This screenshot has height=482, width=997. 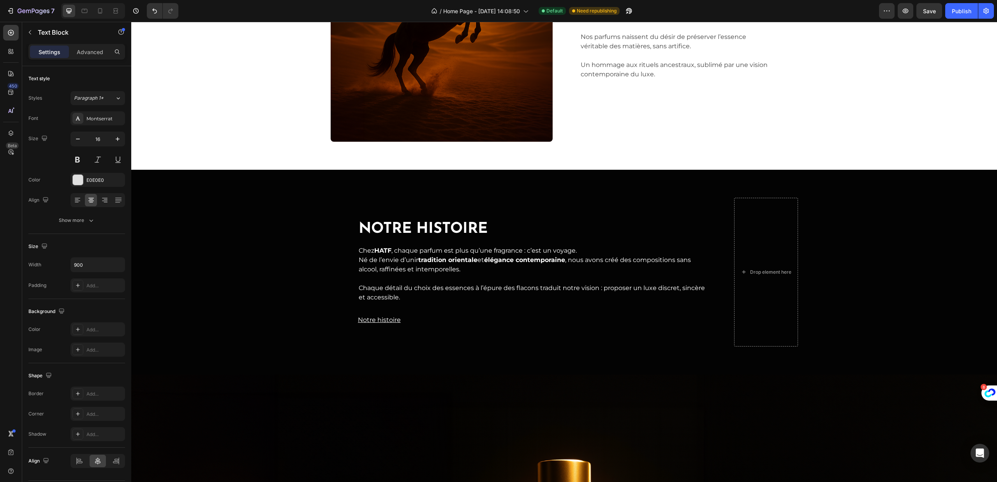 What do you see at coordinates (248, 298) in the screenshot?
I see `a: Notre histoire` at bounding box center [248, 298].